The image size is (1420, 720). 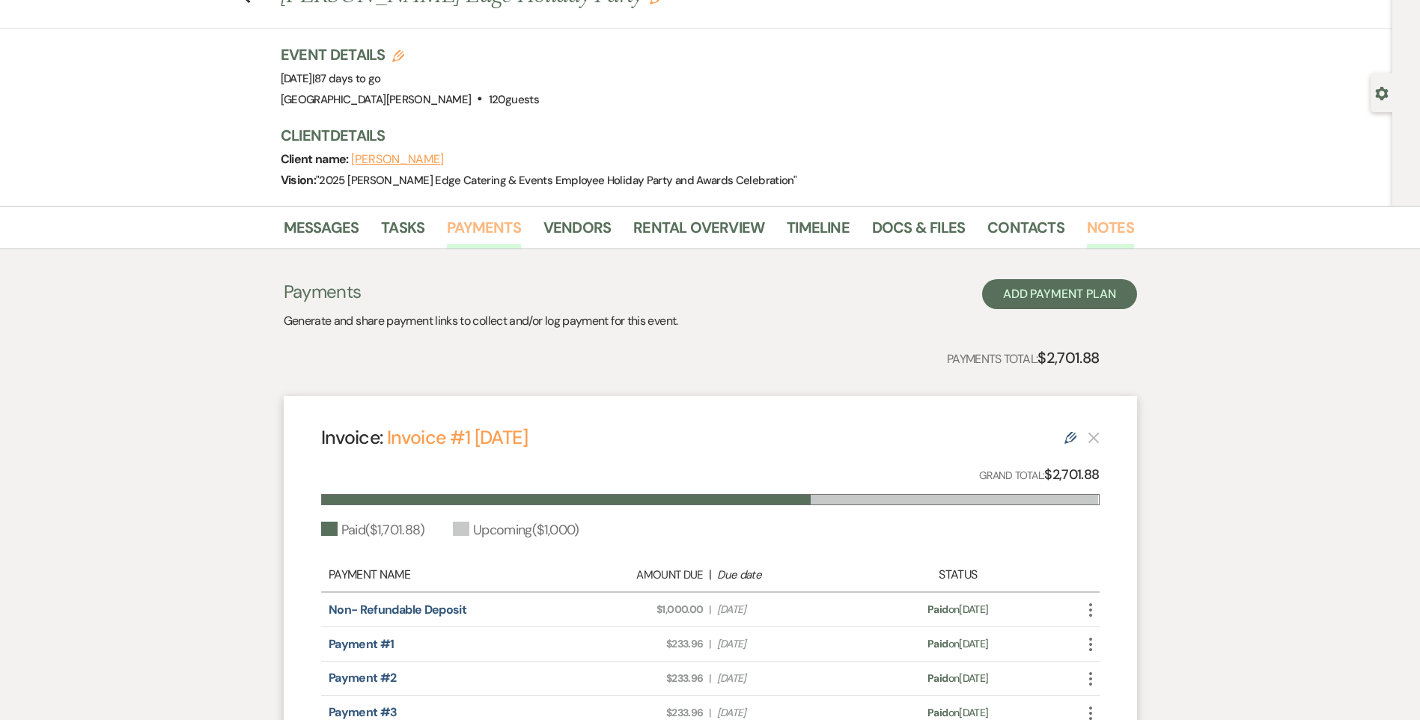 What do you see at coordinates (403, 232) in the screenshot?
I see `a: Tasks` at bounding box center [403, 232].